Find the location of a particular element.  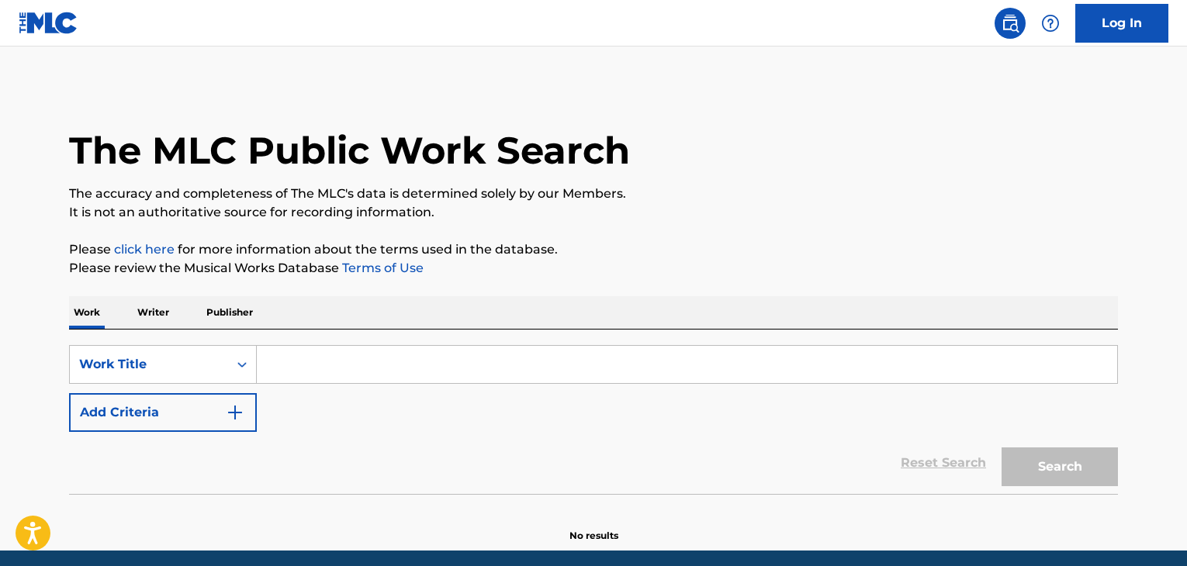

h1: The MLC Public Work Search is located at coordinates (349, 151).